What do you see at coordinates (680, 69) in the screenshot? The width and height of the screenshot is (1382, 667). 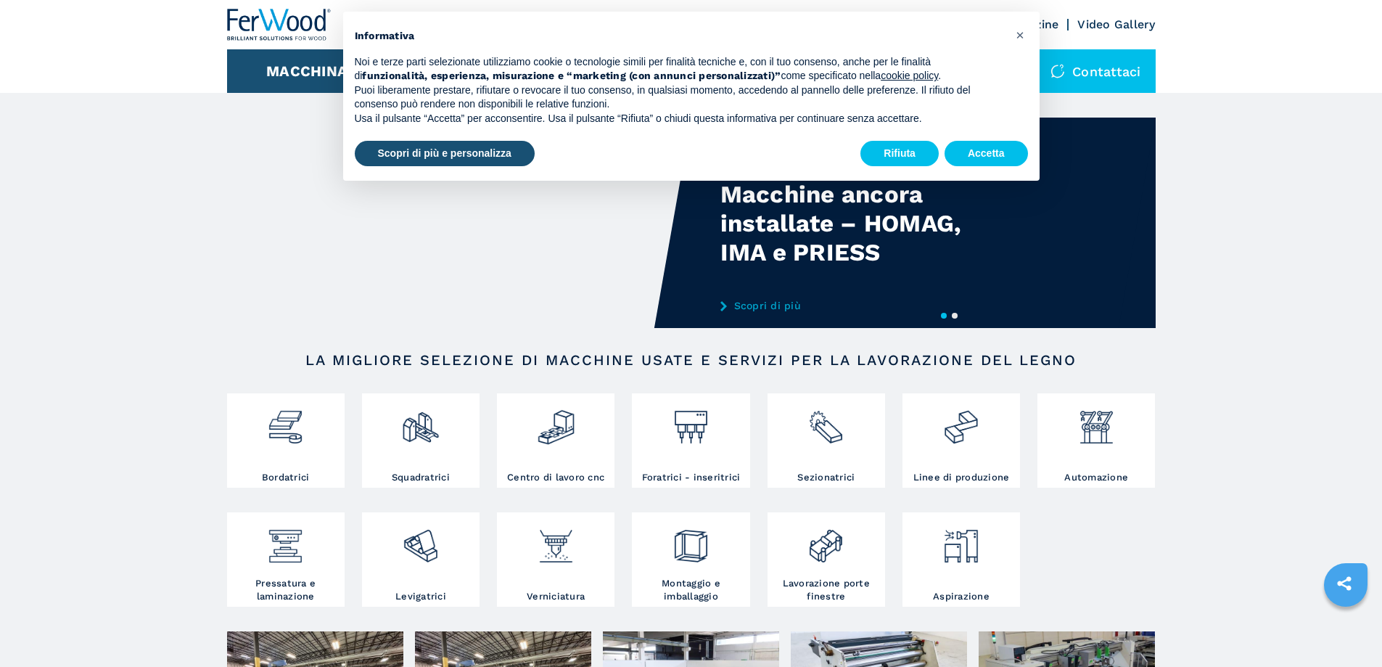 I see `p: Noi e terze parti selezionate utilizziamo cookie o tecnologie simili per finalità tecniche e, con...` at bounding box center [680, 69].